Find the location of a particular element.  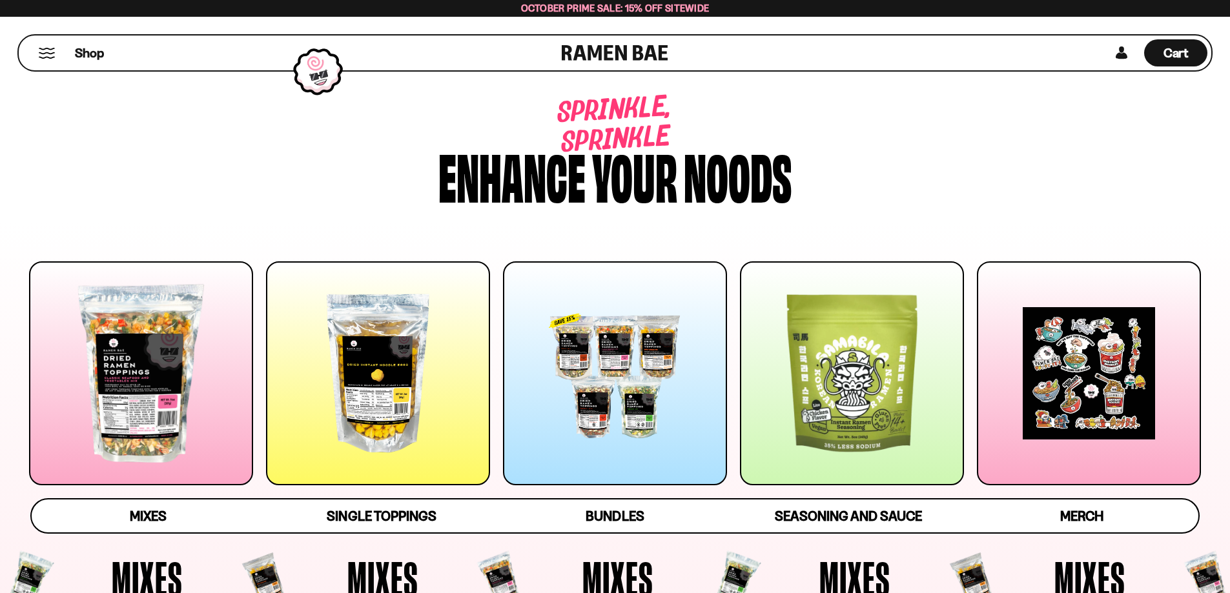

a: Seasoning and Sauce is located at coordinates (848, 516).